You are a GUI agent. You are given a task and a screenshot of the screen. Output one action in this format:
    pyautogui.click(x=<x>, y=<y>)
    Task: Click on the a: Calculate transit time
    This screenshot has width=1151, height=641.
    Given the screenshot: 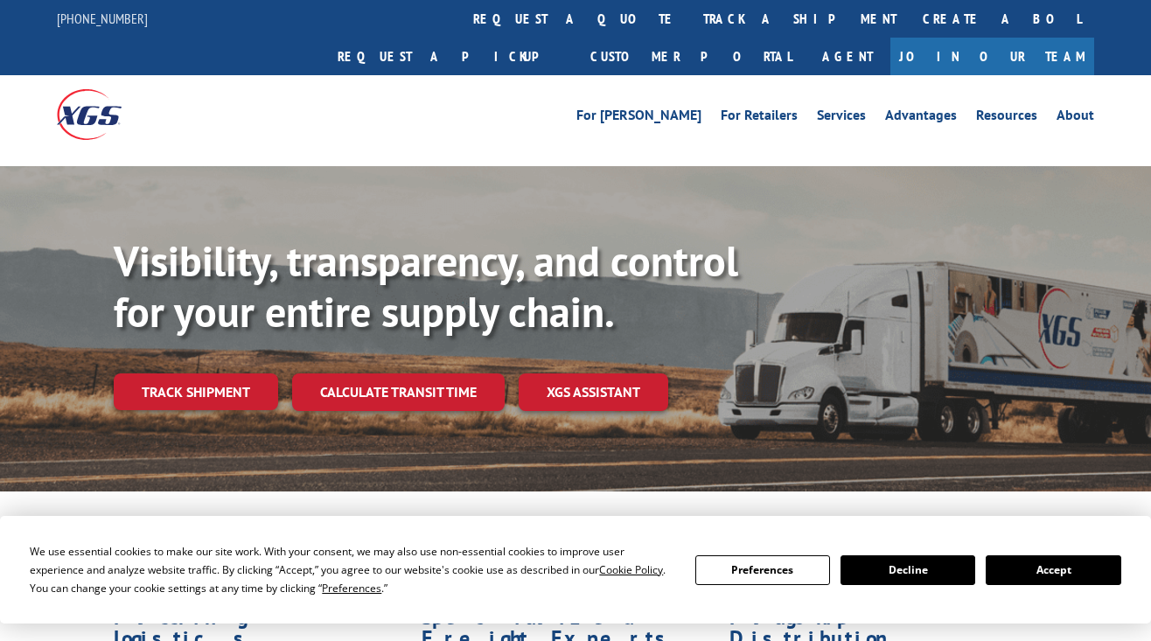 What is the action you would take?
    pyautogui.click(x=398, y=392)
    